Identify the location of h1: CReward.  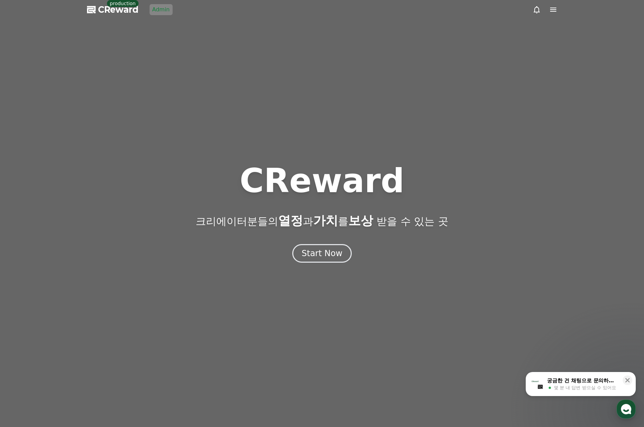
(322, 181).